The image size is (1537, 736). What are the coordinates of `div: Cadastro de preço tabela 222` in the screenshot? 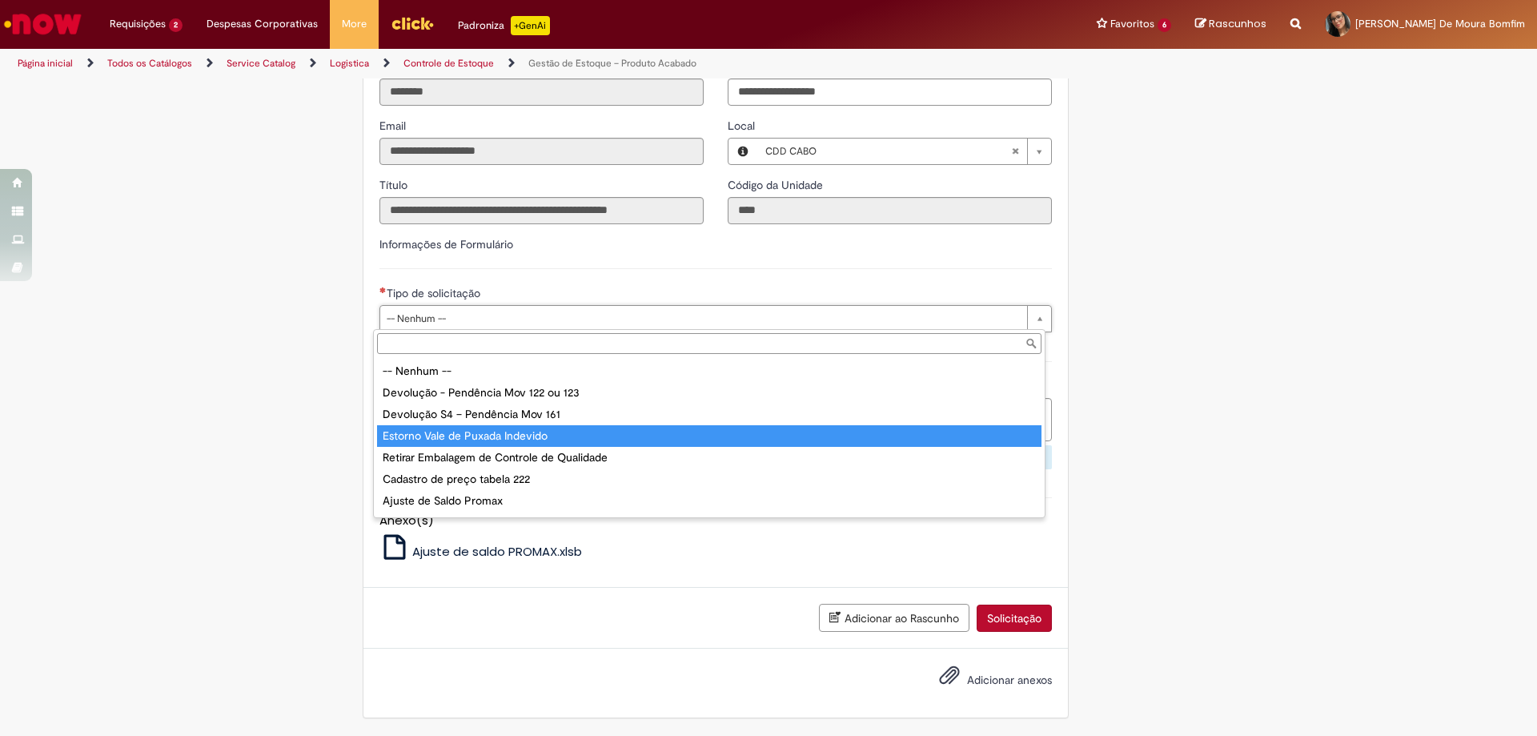 It's located at (709, 479).